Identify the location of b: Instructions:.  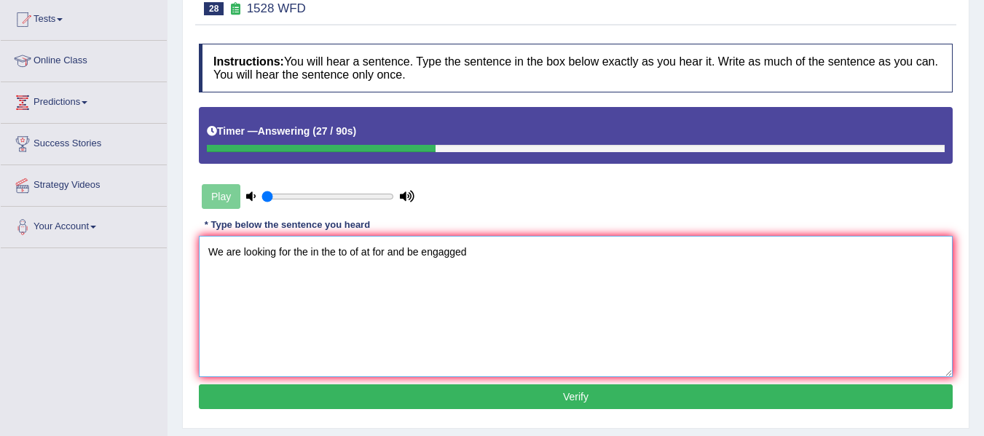
(248, 61).